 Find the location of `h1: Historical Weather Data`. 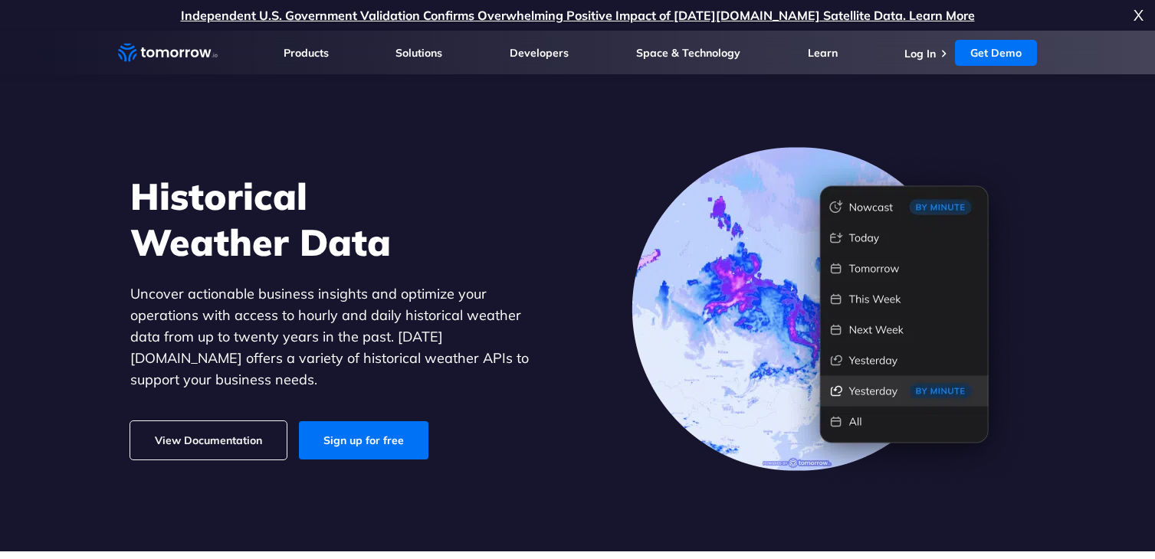

h1: Historical Weather Data is located at coordinates (341, 219).